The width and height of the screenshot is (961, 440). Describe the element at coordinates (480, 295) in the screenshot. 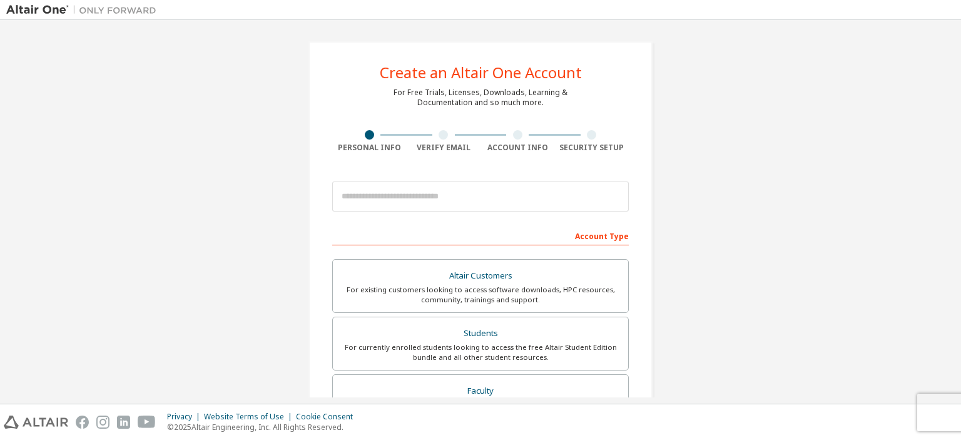

I see `div: For existing customers looking to access software downloads, HPC resources, community, trainings ...` at that location.